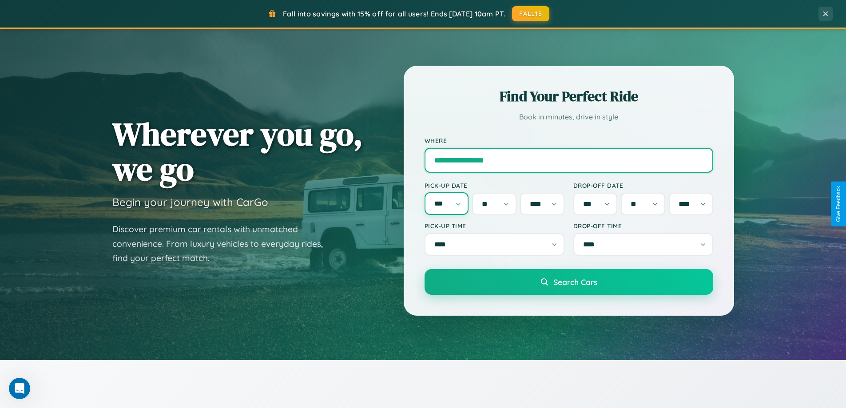  What do you see at coordinates (569, 96) in the screenshot?
I see `h2: Find Your Perfect Ride` at bounding box center [569, 96].